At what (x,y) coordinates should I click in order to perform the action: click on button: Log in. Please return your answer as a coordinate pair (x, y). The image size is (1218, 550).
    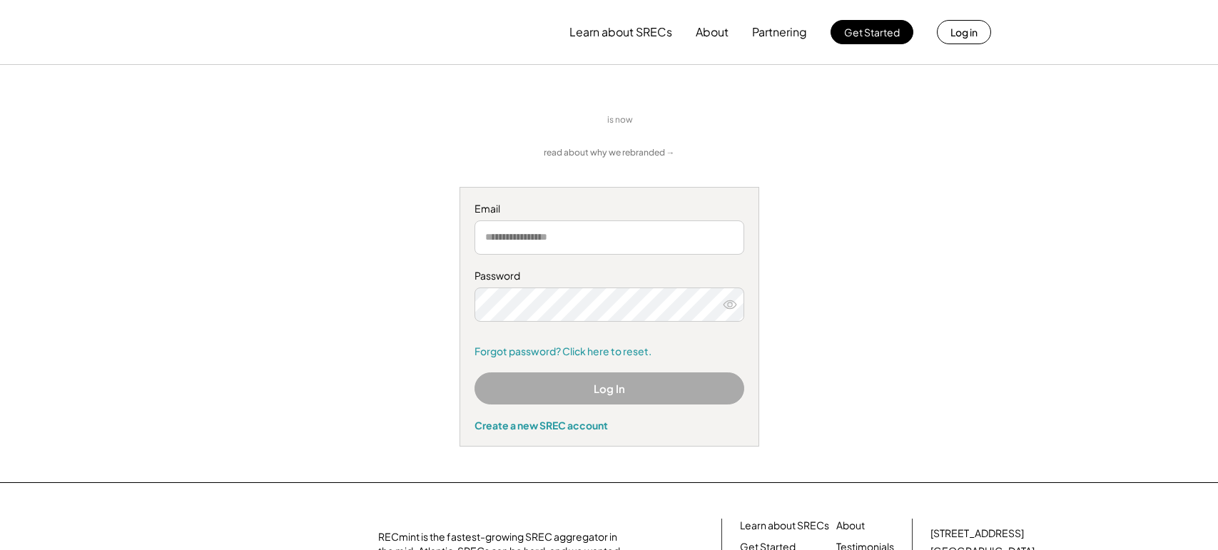
    Looking at the image, I should click on (964, 32).